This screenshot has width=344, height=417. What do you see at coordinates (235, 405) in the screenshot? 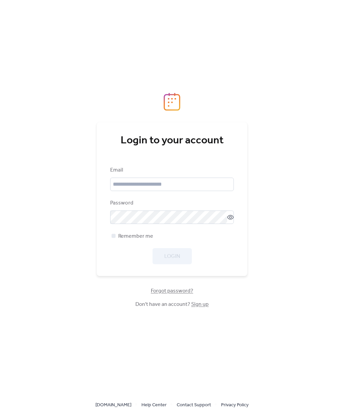
I see `a: Privacy Policy` at bounding box center [235, 405].